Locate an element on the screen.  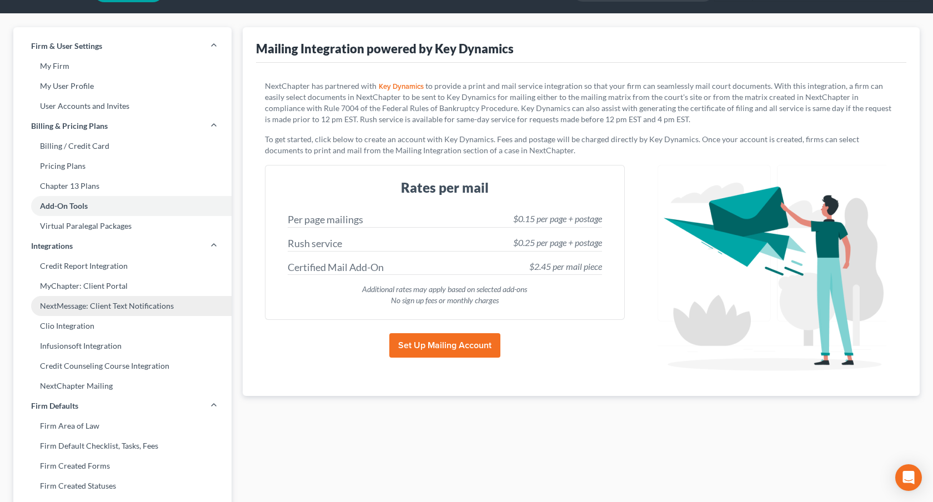
a: Infusionsoft Integration is located at coordinates (122, 346).